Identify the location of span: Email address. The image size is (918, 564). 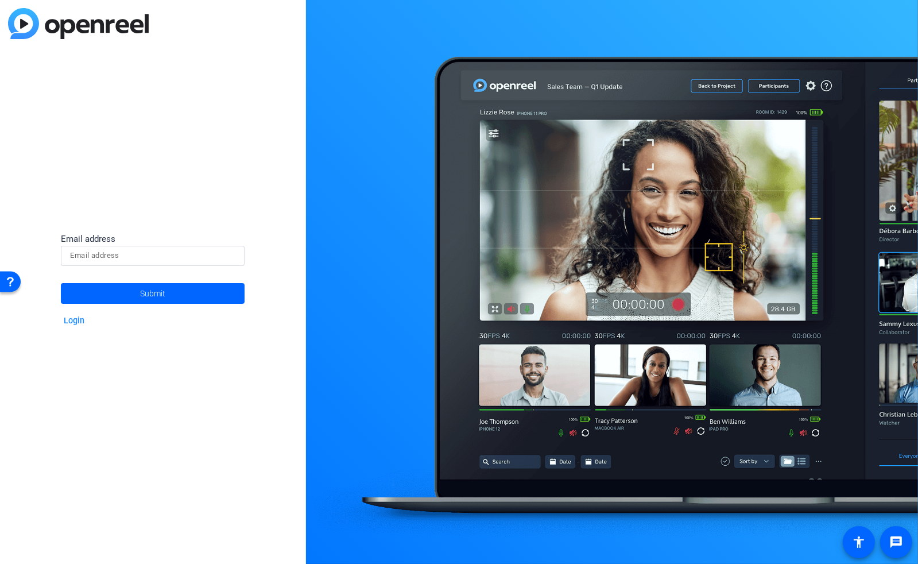
(88, 239).